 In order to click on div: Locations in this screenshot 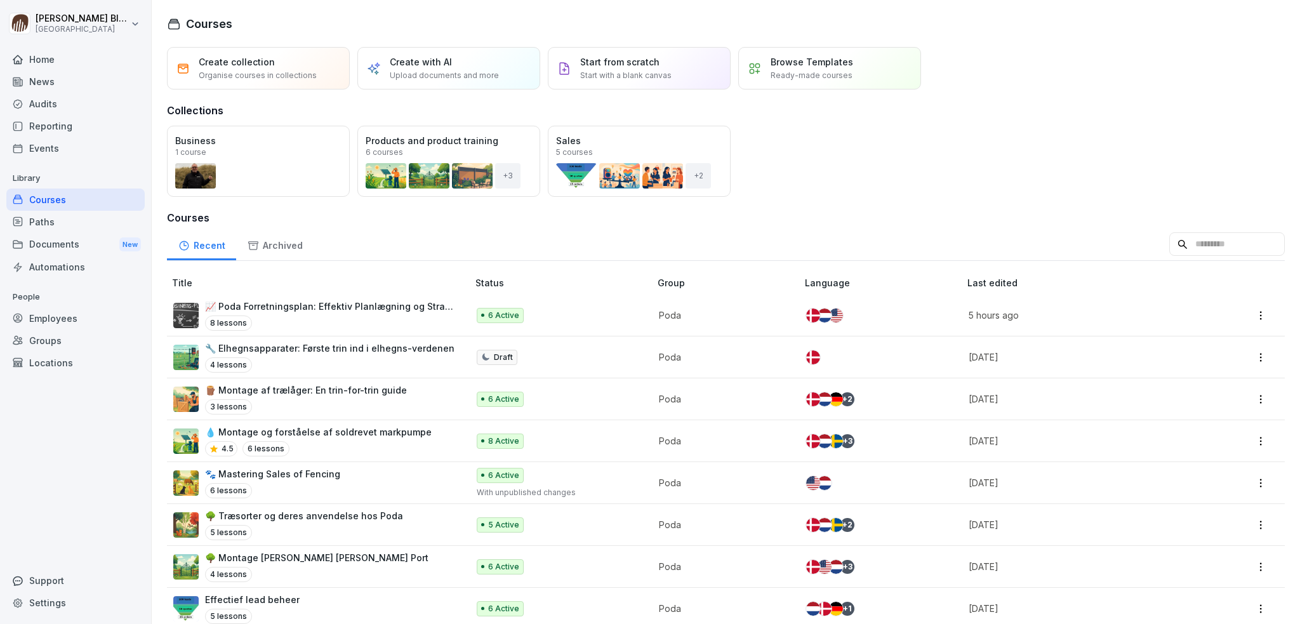, I will do `click(76, 362)`.